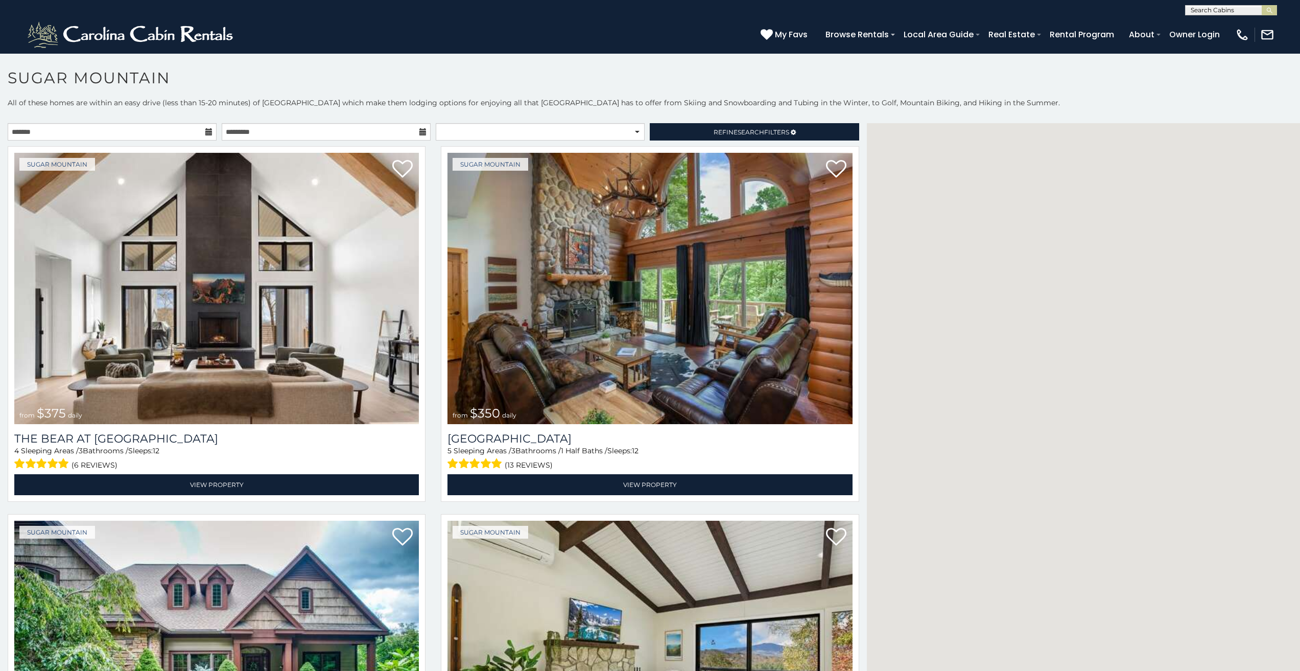  What do you see at coordinates (529, 465) in the screenshot?
I see `span: (13 reviews)` at bounding box center [529, 465].